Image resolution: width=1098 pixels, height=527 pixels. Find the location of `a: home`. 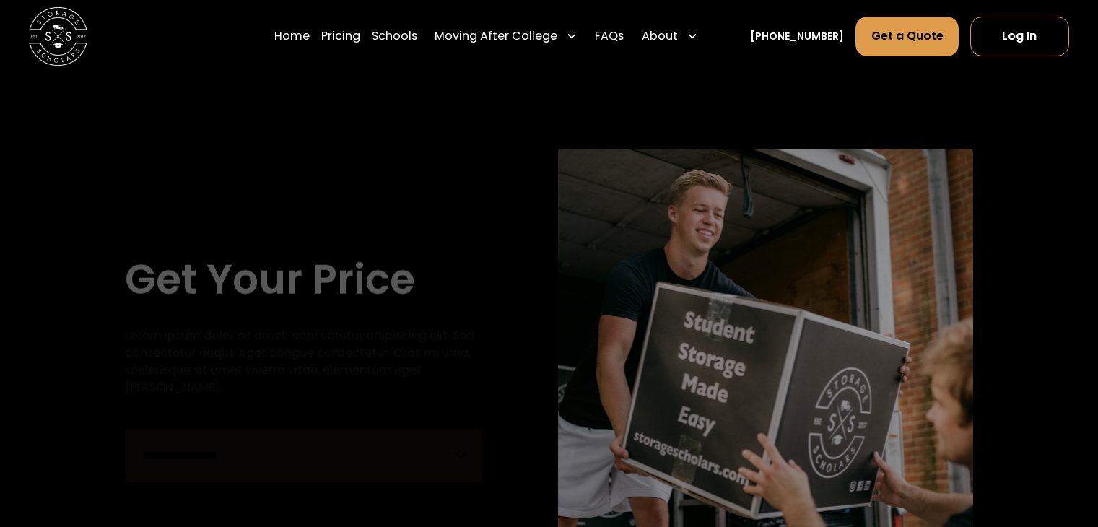

a: home is located at coordinates (58, 36).